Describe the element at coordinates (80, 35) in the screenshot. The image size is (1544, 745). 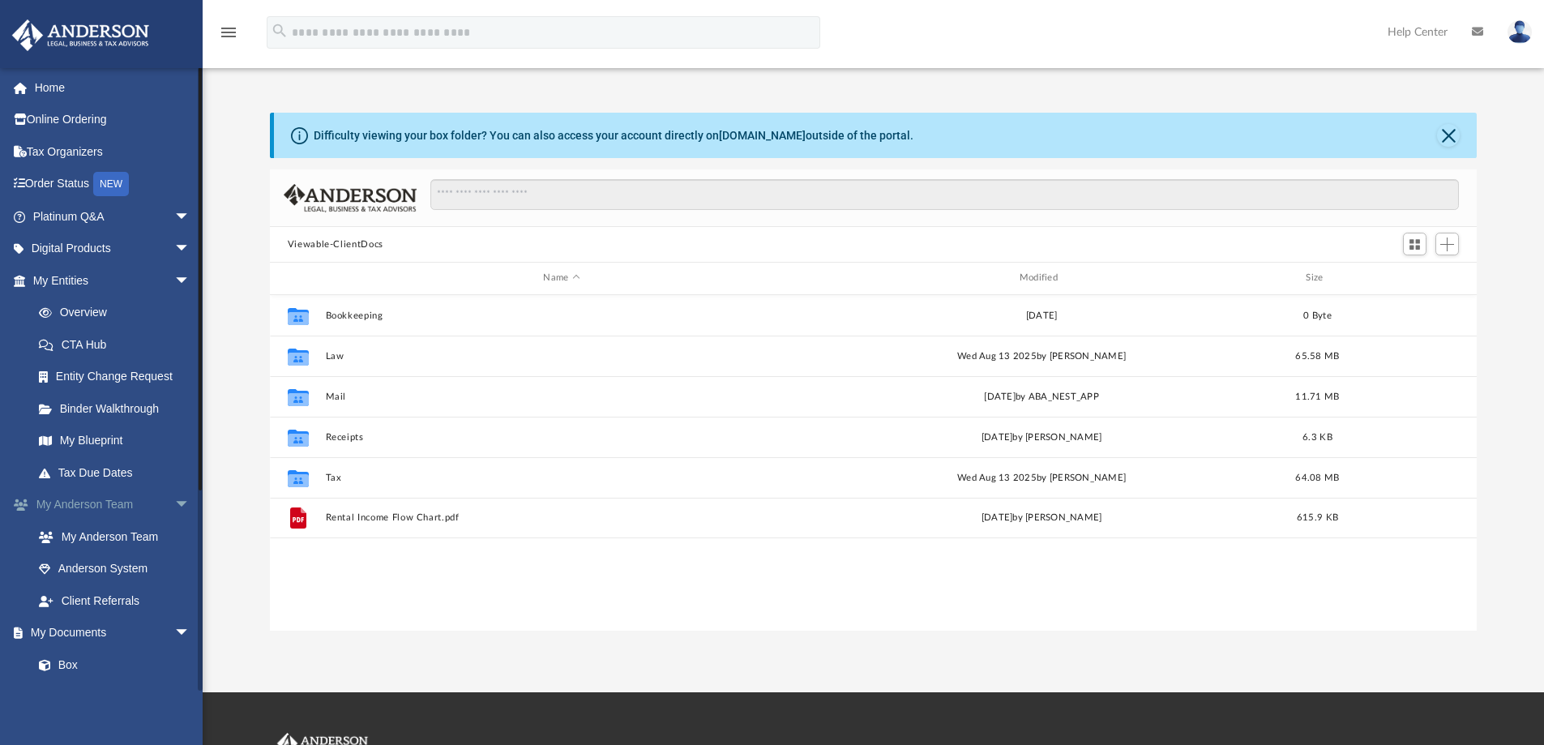
I see `img: Anderson Advisors Platinum Portal` at that location.